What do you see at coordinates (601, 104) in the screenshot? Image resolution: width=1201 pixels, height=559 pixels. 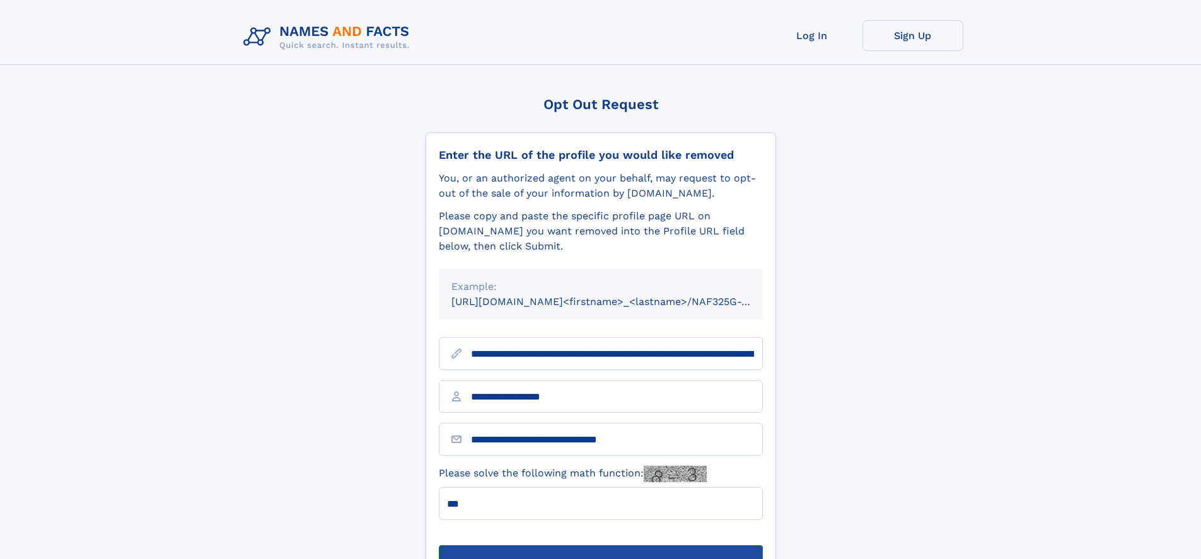 I see `div: Opt Out Request` at bounding box center [601, 104].